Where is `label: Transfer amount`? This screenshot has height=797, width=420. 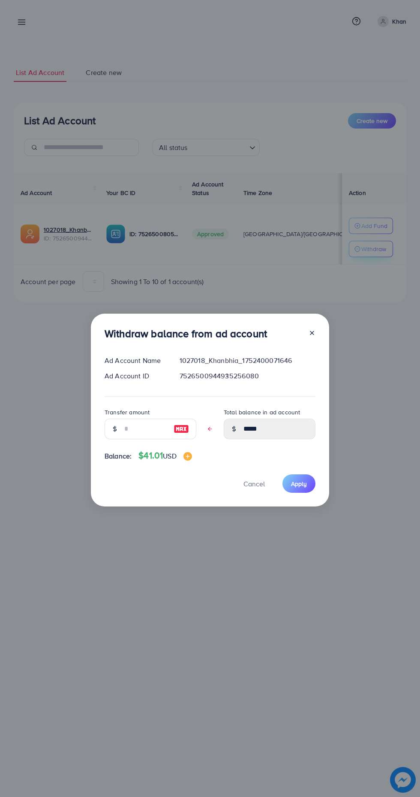
label: Transfer amount is located at coordinates (127, 412).